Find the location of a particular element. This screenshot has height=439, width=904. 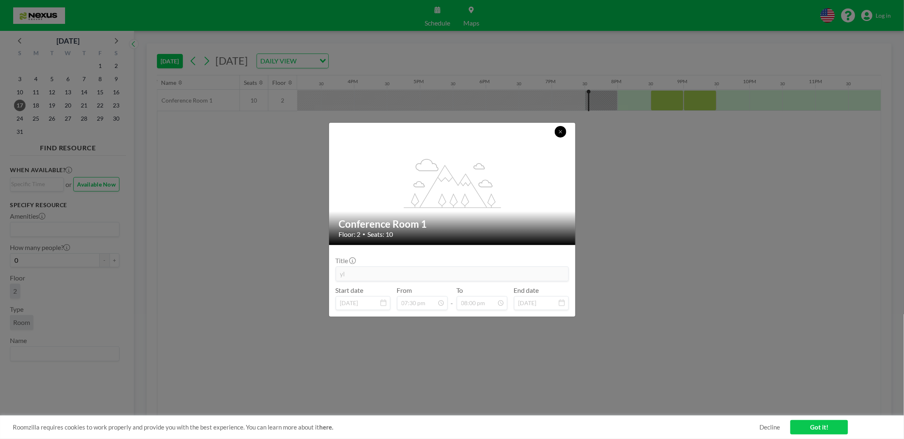

a: Got it! is located at coordinates (820, 427).